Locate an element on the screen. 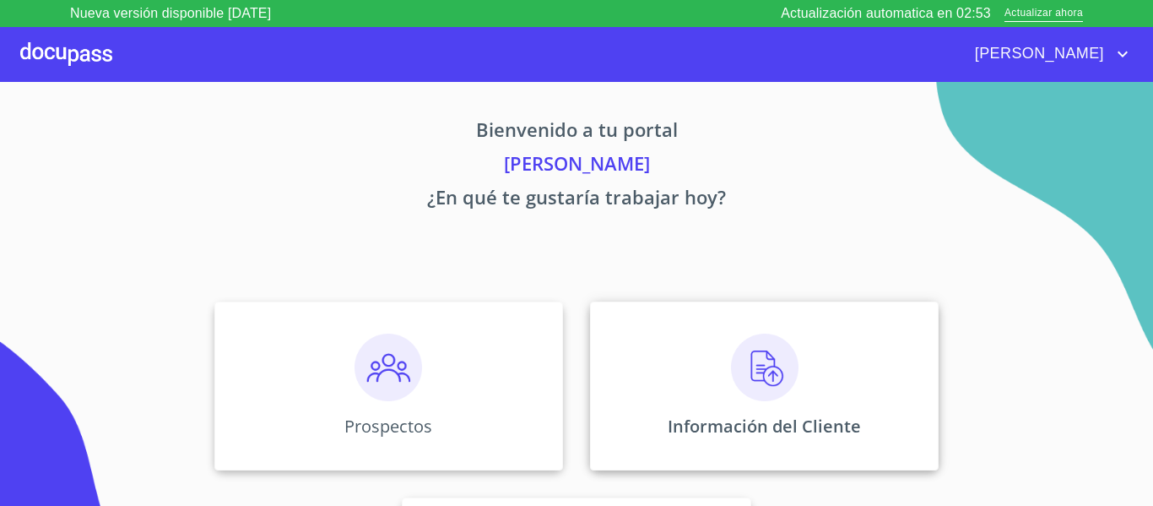 The image size is (1153, 506). p: ¿En qué te gustaría trabajar hoy? is located at coordinates (576, 200).